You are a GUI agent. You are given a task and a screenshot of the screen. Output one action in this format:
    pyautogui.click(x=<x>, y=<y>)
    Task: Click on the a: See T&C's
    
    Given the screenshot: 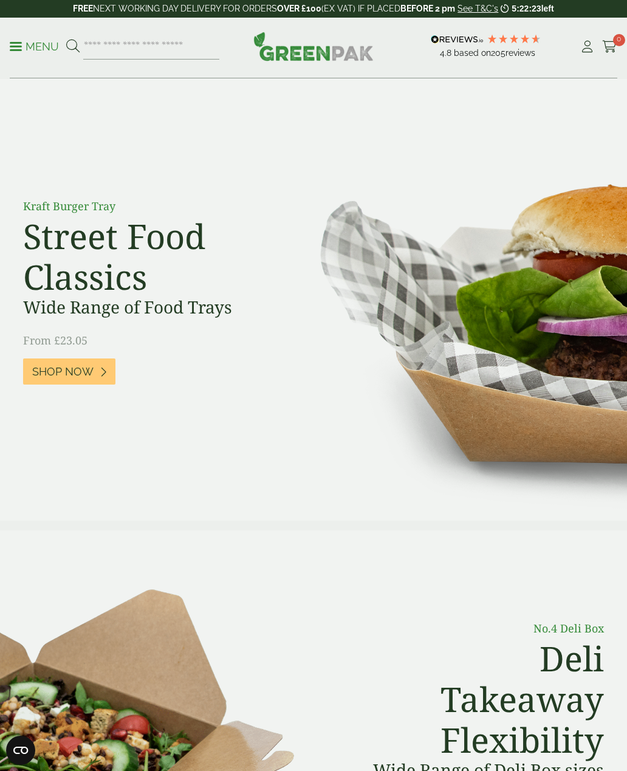 What is the action you would take?
    pyautogui.click(x=478, y=9)
    